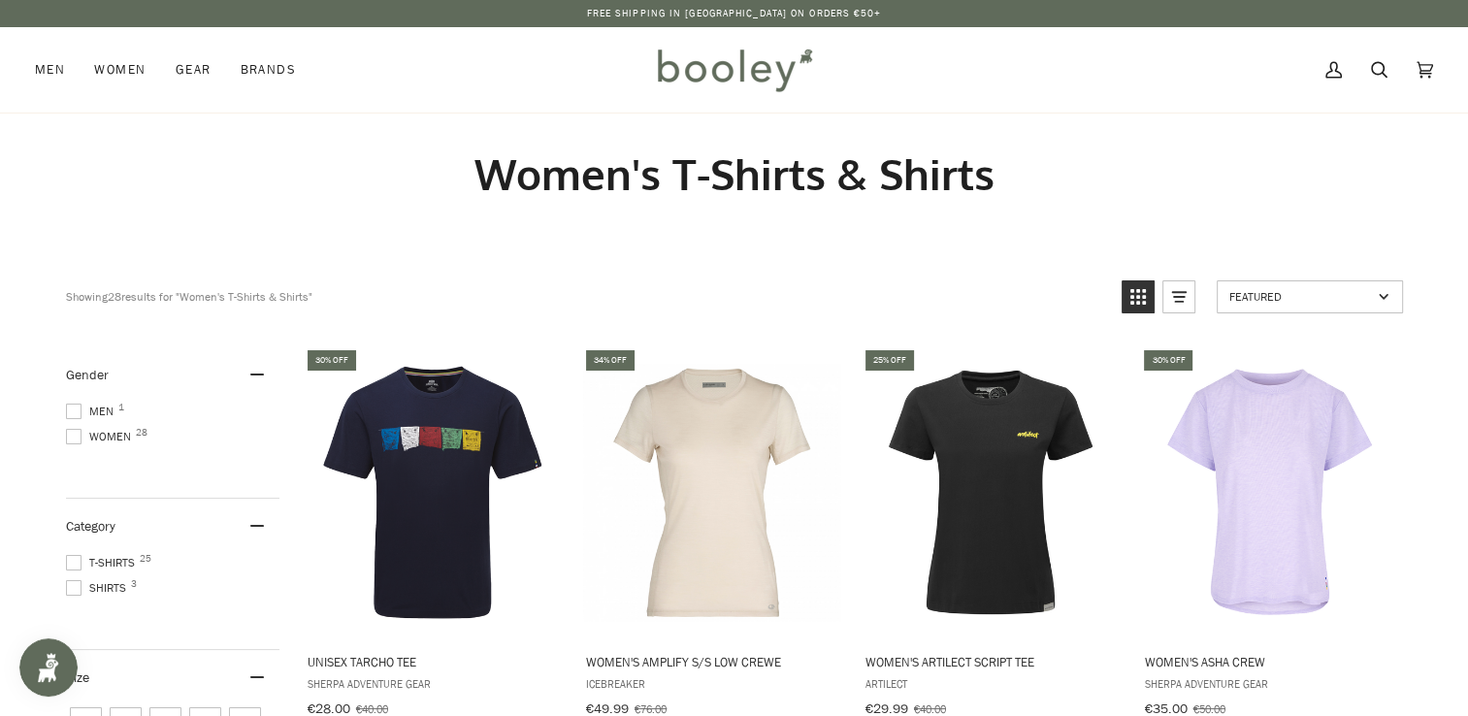 This screenshot has width=1468, height=716. I want to click on span: Category, so click(90, 526).